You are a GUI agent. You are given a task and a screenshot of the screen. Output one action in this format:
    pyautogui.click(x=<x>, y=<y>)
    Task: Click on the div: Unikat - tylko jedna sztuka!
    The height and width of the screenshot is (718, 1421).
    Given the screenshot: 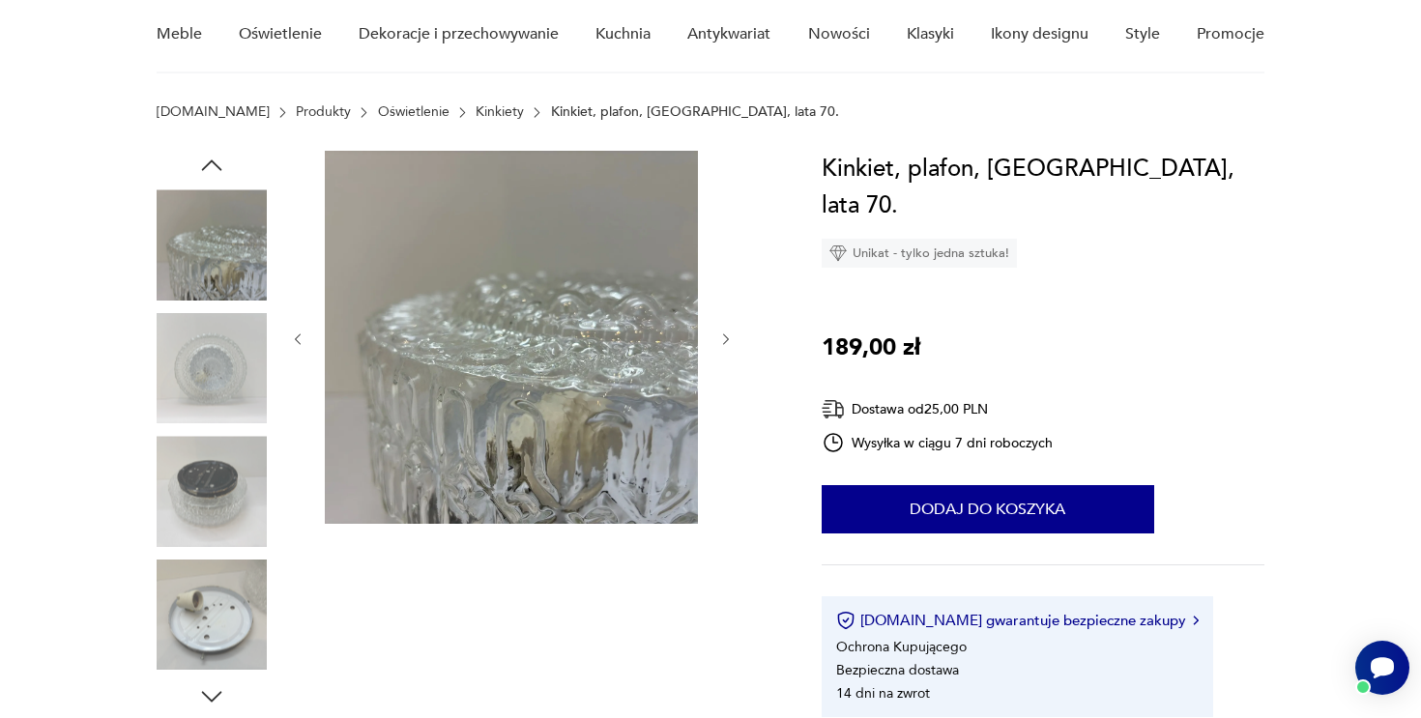 What is the action you would take?
    pyautogui.click(x=920, y=253)
    